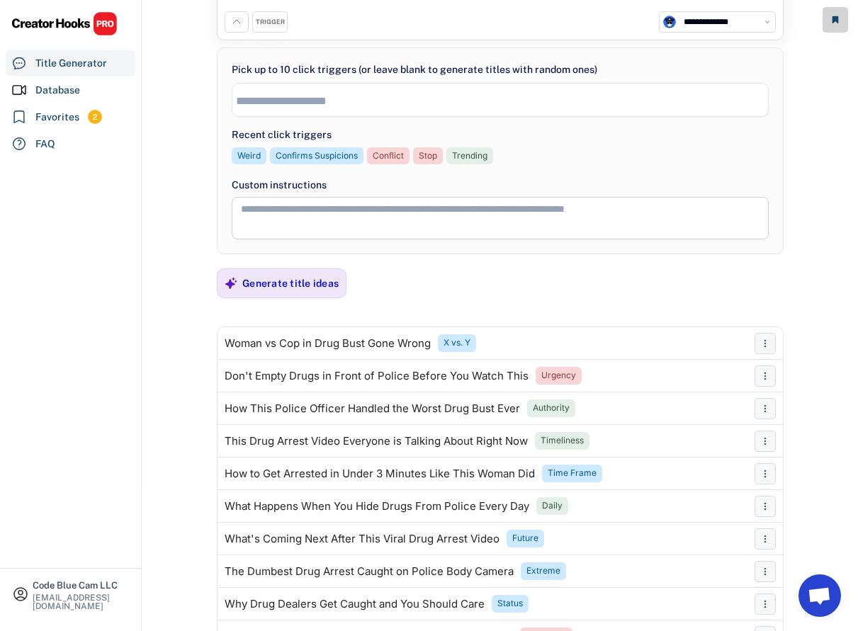 Image resolution: width=858 pixels, height=631 pixels. What do you see at coordinates (317, 156) in the screenshot?
I see `div: Confirms Suspicions` at bounding box center [317, 156].